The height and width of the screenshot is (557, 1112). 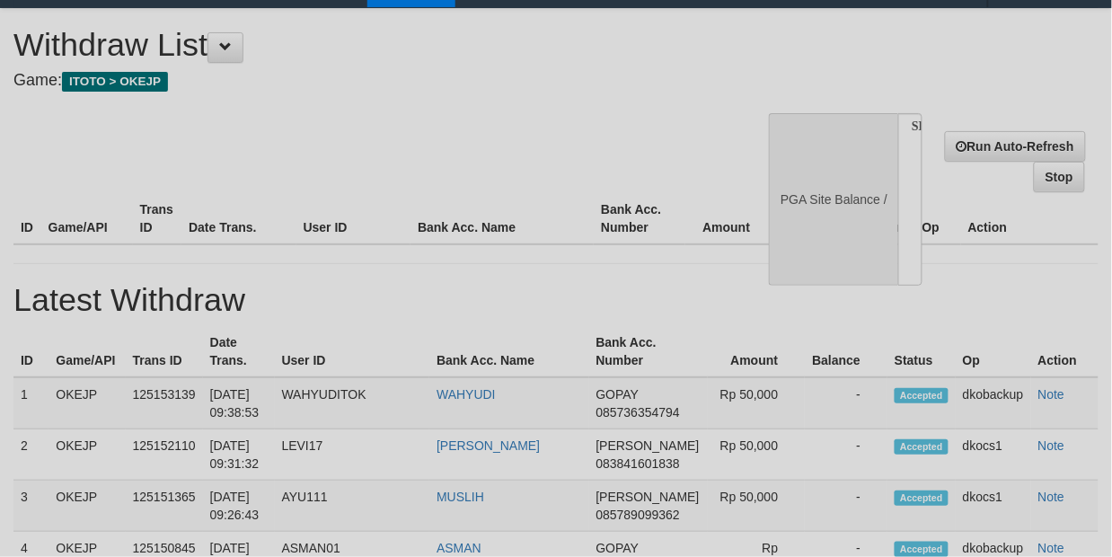 I want to click on td: 125151365, so click(x=164, y=506).